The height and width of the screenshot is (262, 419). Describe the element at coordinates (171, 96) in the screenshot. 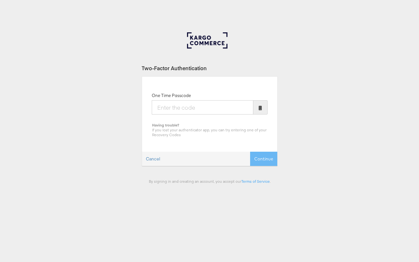

I see `label: One Time Passcode` at that location.